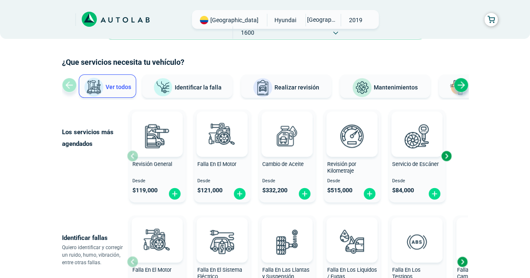 This screenshot has height=278, width=530. Describe the element at coordinates (457, 88) in the screenshot. I see `img: Latonería y Pintura` at that location.